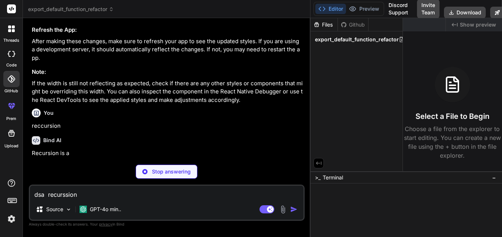 This screenshot has width=502, height=237. I want to click on textarea: dsa recurssion, so click(167, 192).